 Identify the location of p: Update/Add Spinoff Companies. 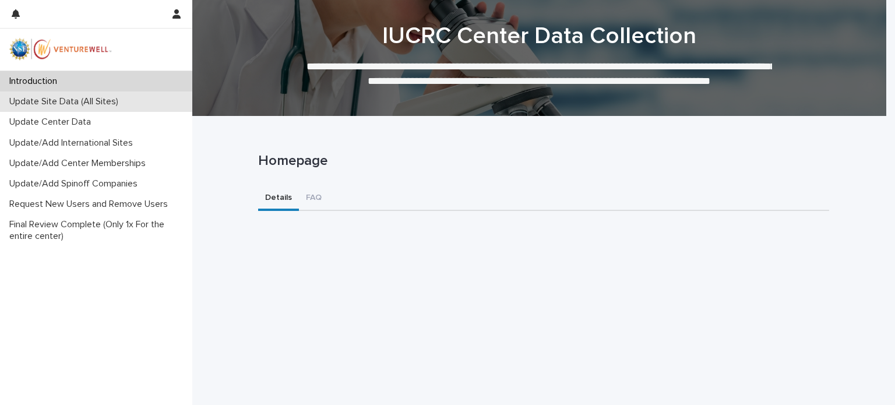
(76, 184).